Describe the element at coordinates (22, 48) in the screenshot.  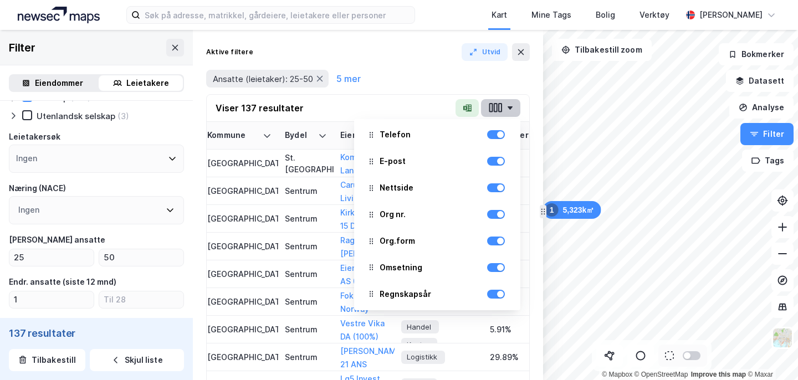
I see `div: Filter` at that location.